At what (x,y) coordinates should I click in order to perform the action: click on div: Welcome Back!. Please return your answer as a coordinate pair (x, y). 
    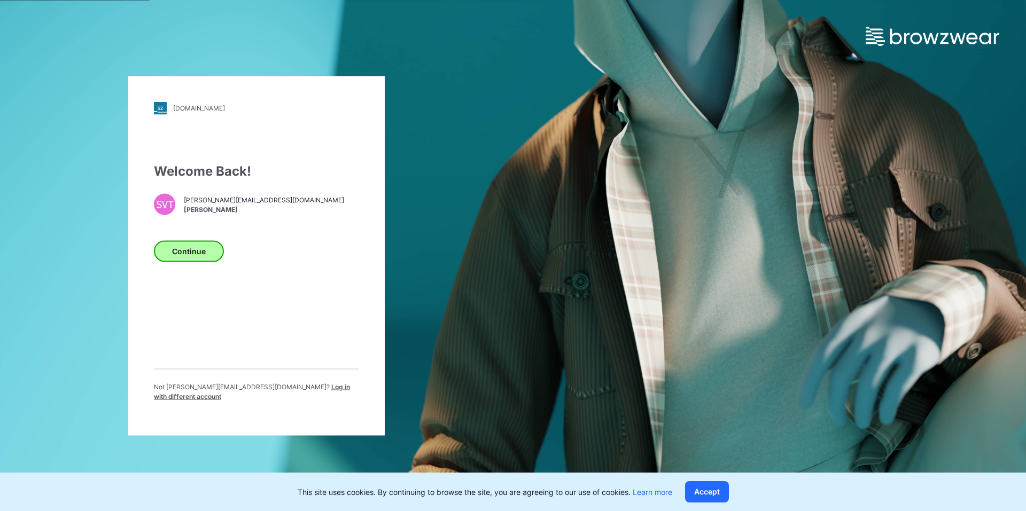
    Looking at the image, I should click on (257, 171).